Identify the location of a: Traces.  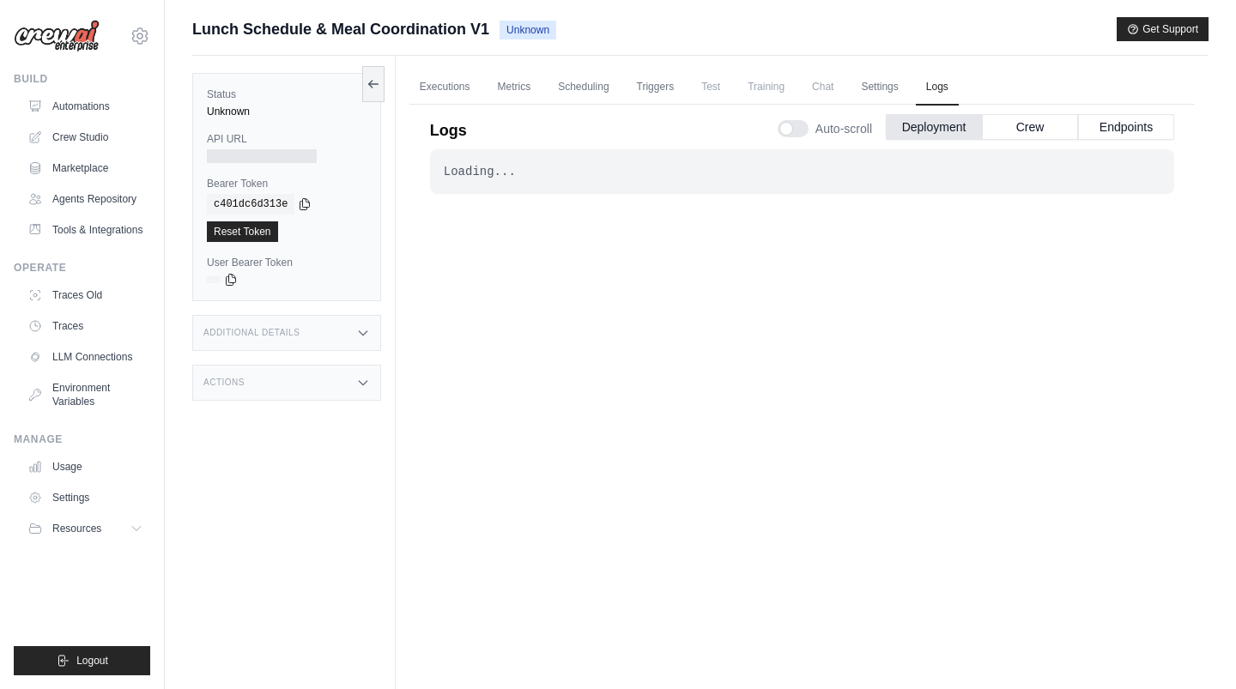
(85, 326).